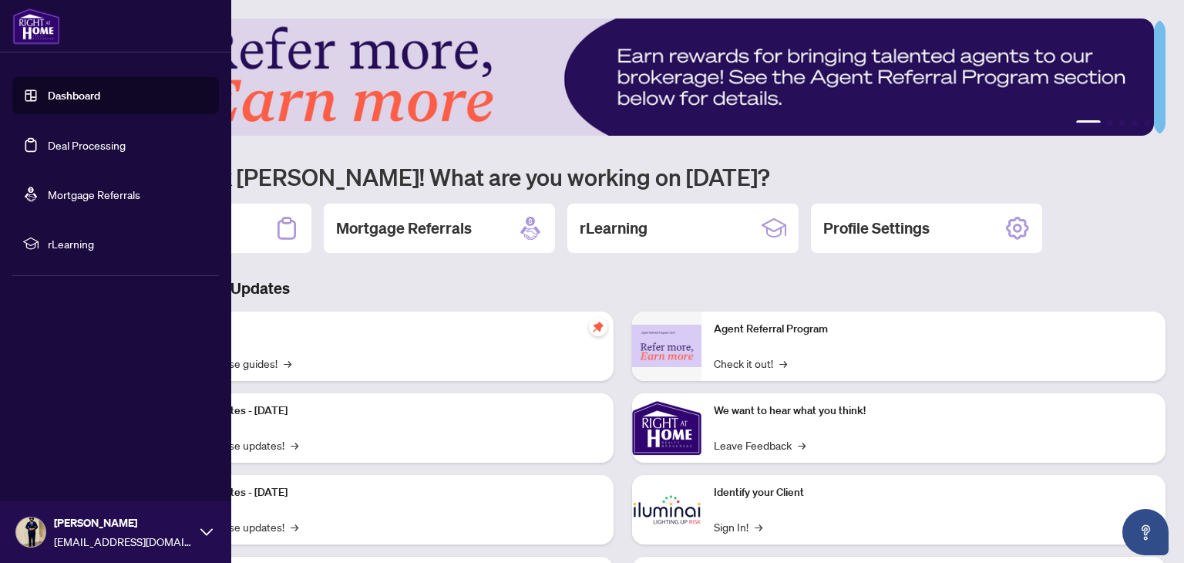 This screenshot has height=563, width=1184. Describe the element at coordinates (667, 428) in the screenshot. I see `img: We want to hear what you think!` at that location.